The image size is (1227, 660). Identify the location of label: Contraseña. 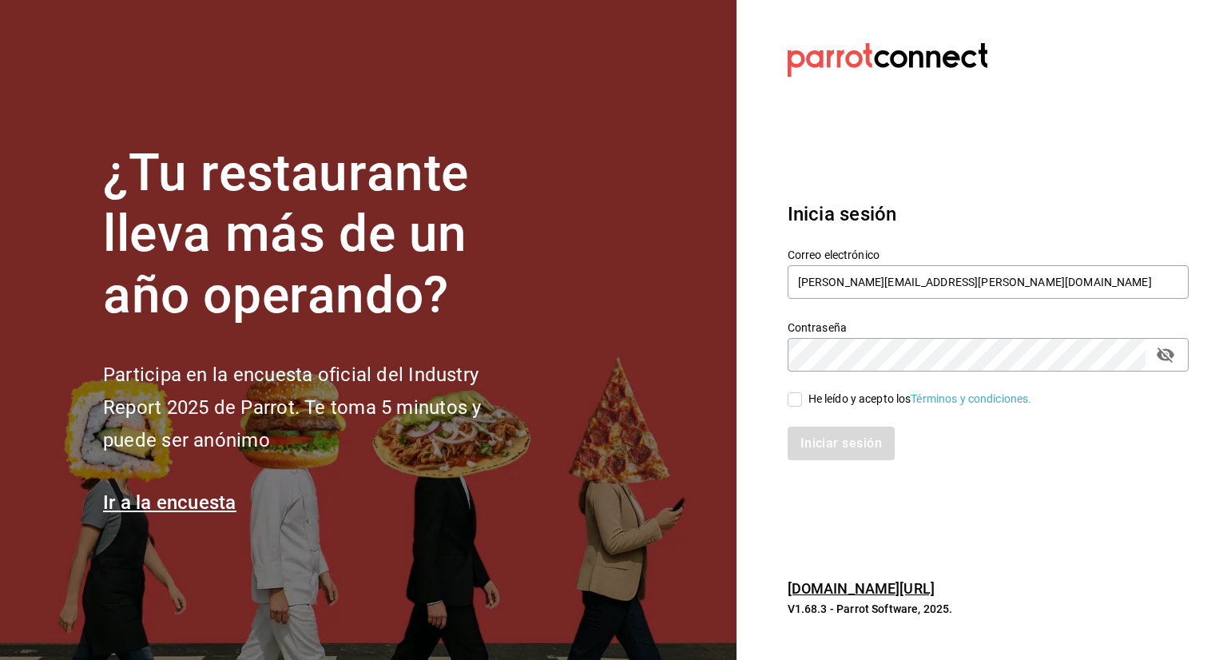
(988, 327).